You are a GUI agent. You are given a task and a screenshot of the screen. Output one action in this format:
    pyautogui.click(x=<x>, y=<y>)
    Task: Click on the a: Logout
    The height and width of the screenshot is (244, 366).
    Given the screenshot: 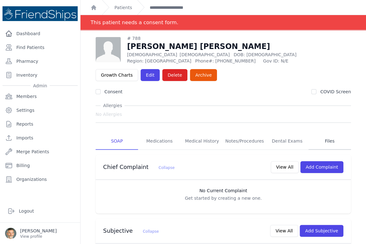 What is the action you would take?
    pyautogui.click(x=40, y=211)
    